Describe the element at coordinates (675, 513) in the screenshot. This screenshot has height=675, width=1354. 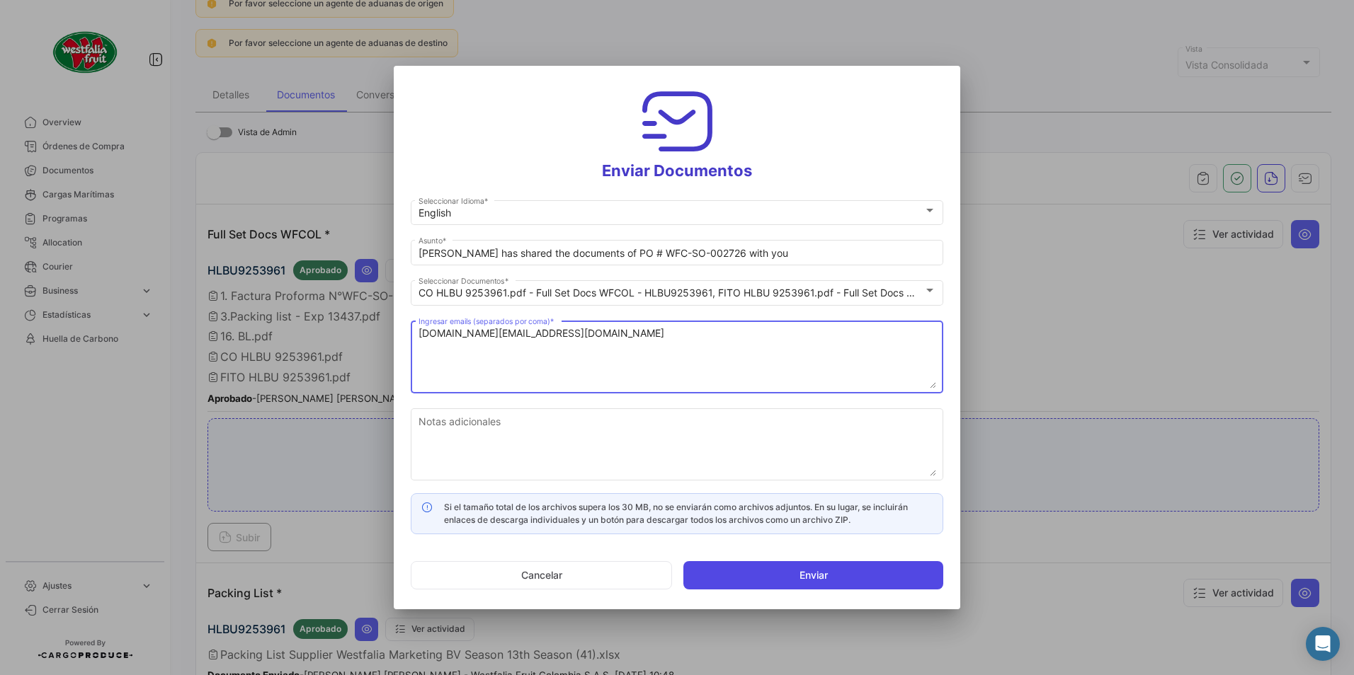
I see `span: Si el tamaño total de los archivos supera los 30 MB, no se enviarán como archivos adjuntos. En su...` at that location.